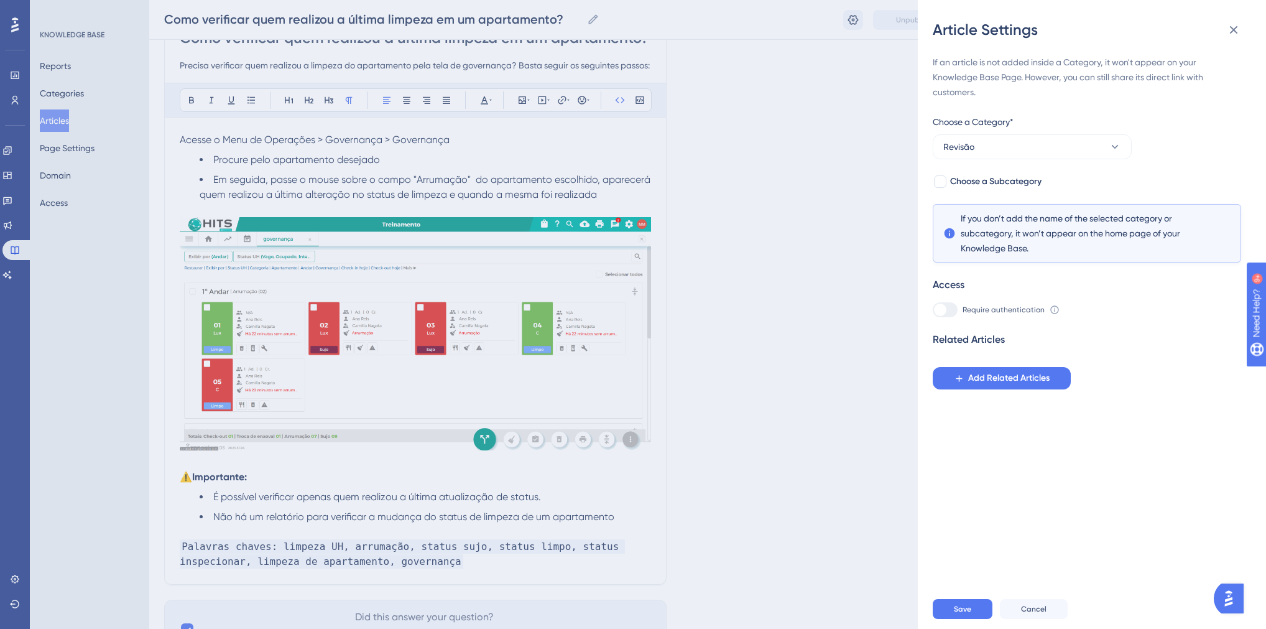  Describe the element at coordinates (15, 19) in the screenshot. I see `img: launcher-image-alternative-text` at that location.